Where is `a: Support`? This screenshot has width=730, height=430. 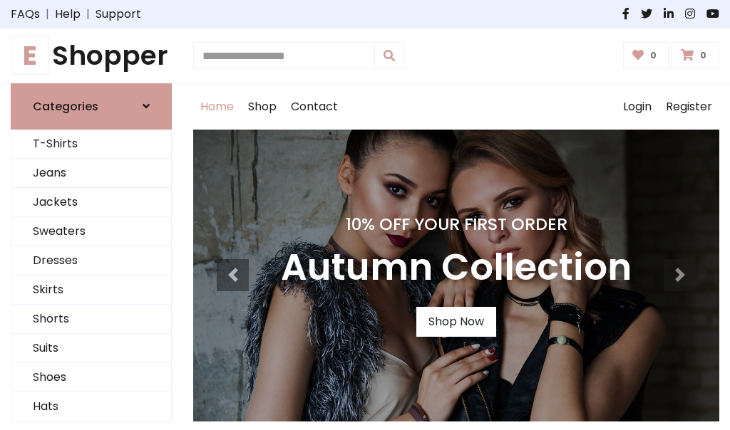
a: Support is located at coordinates (118, 14).